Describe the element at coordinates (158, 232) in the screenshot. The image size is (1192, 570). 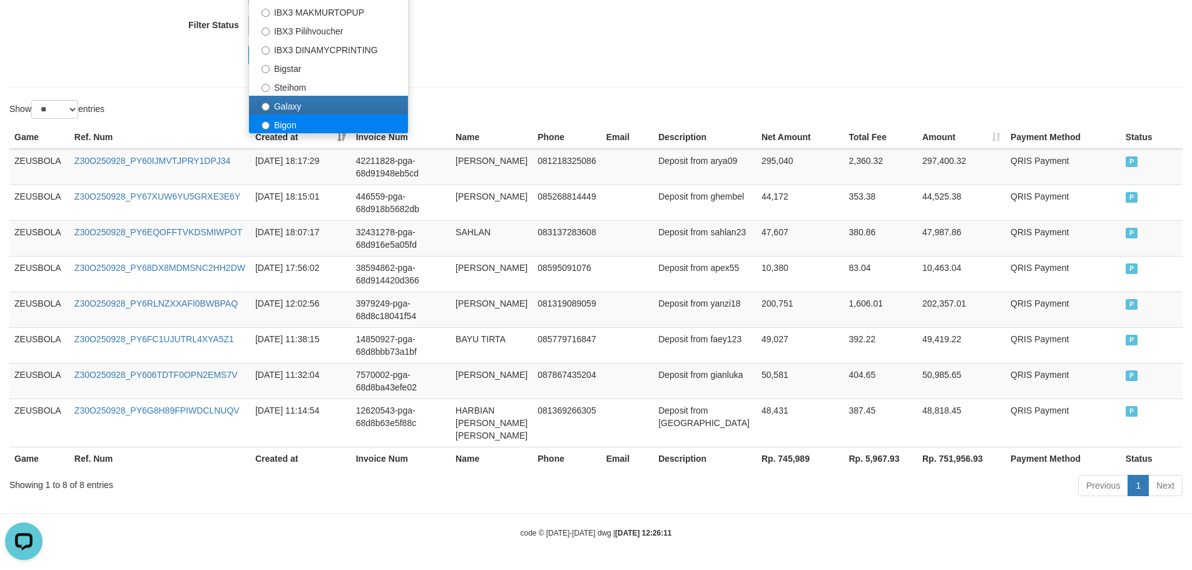
I see `a: Z30O250928_PY6EQOFFTVKDSMIWPOT` at that location.